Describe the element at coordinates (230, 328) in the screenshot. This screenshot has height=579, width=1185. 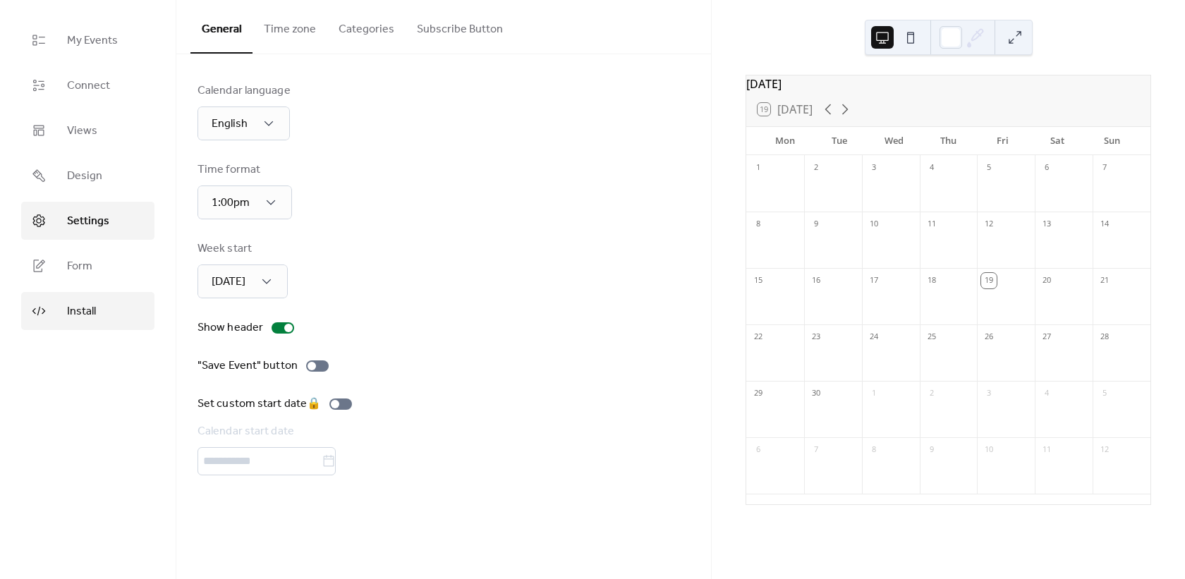
I see `div: Show header` at that location.